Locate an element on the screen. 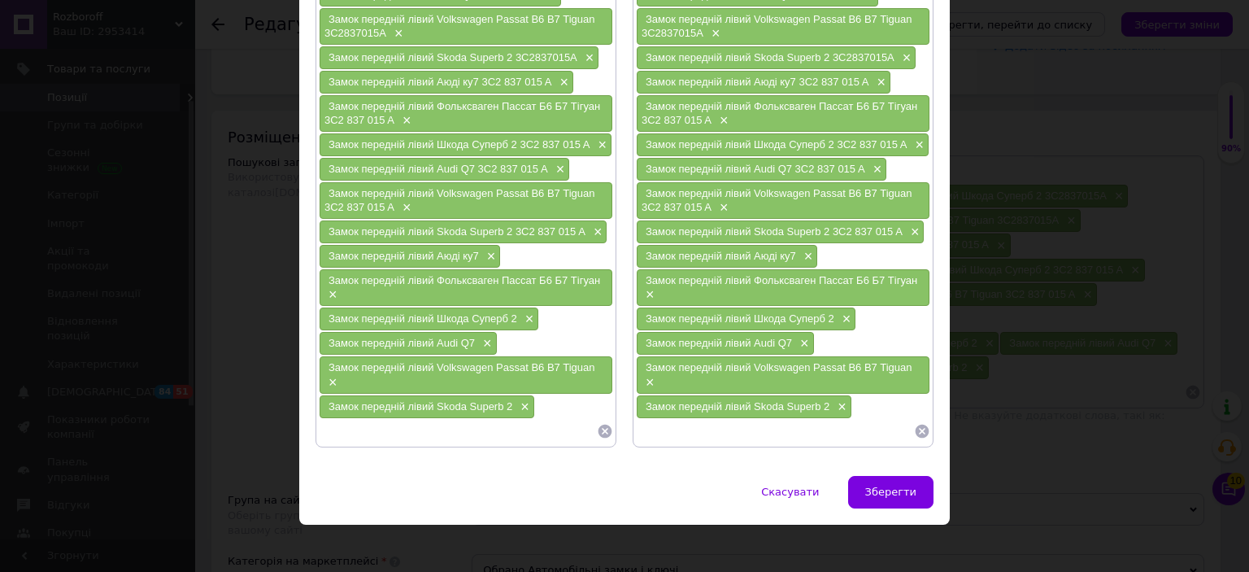  p: Стан: хороший,робочий,перевірений. Гарантія на встановлення та перевірку 2 тижні Авторозбірка про... is located at coordinates (365, 120).